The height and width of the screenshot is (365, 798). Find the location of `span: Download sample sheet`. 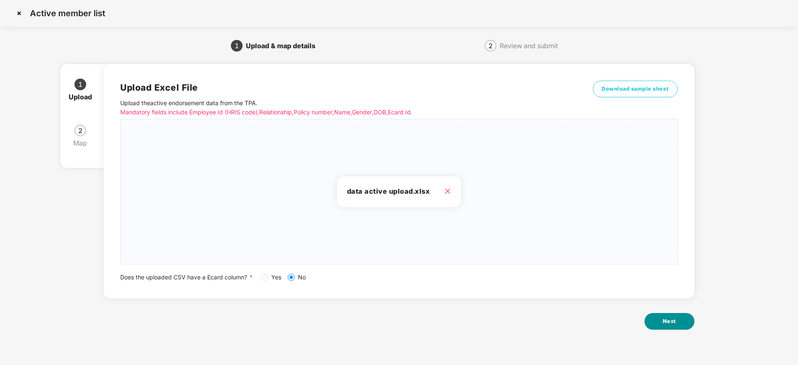

span: Download sample sheet is located at coordinates (635, 89).